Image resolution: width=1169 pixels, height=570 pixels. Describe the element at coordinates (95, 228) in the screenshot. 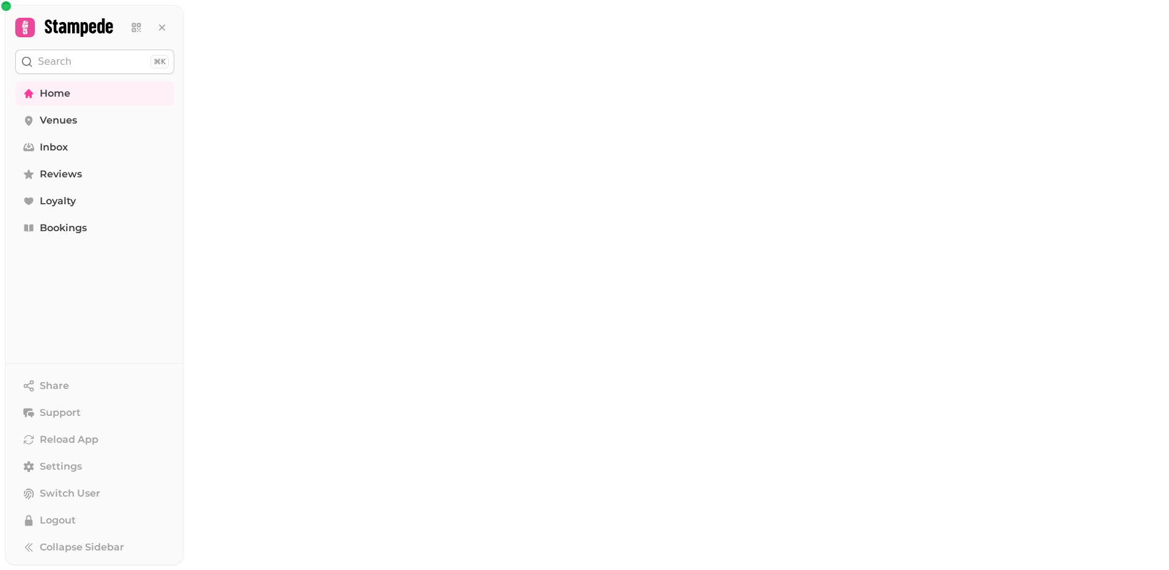

I see `a: Bookings` at that location.